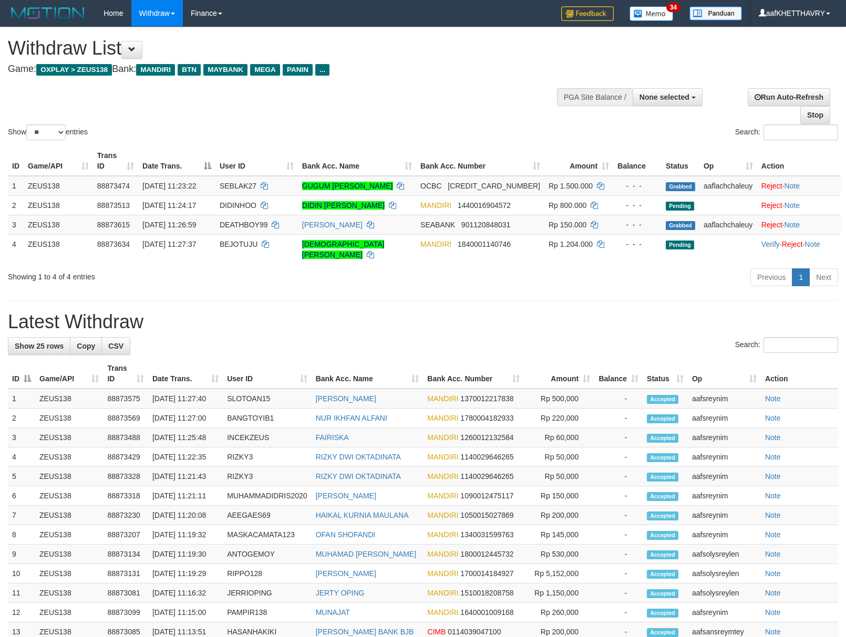 The width and height of the screenshot is (846, 637). Describe the element at coordinates (265, 70) in the screenshot. I see `span: MEGA` at that location.